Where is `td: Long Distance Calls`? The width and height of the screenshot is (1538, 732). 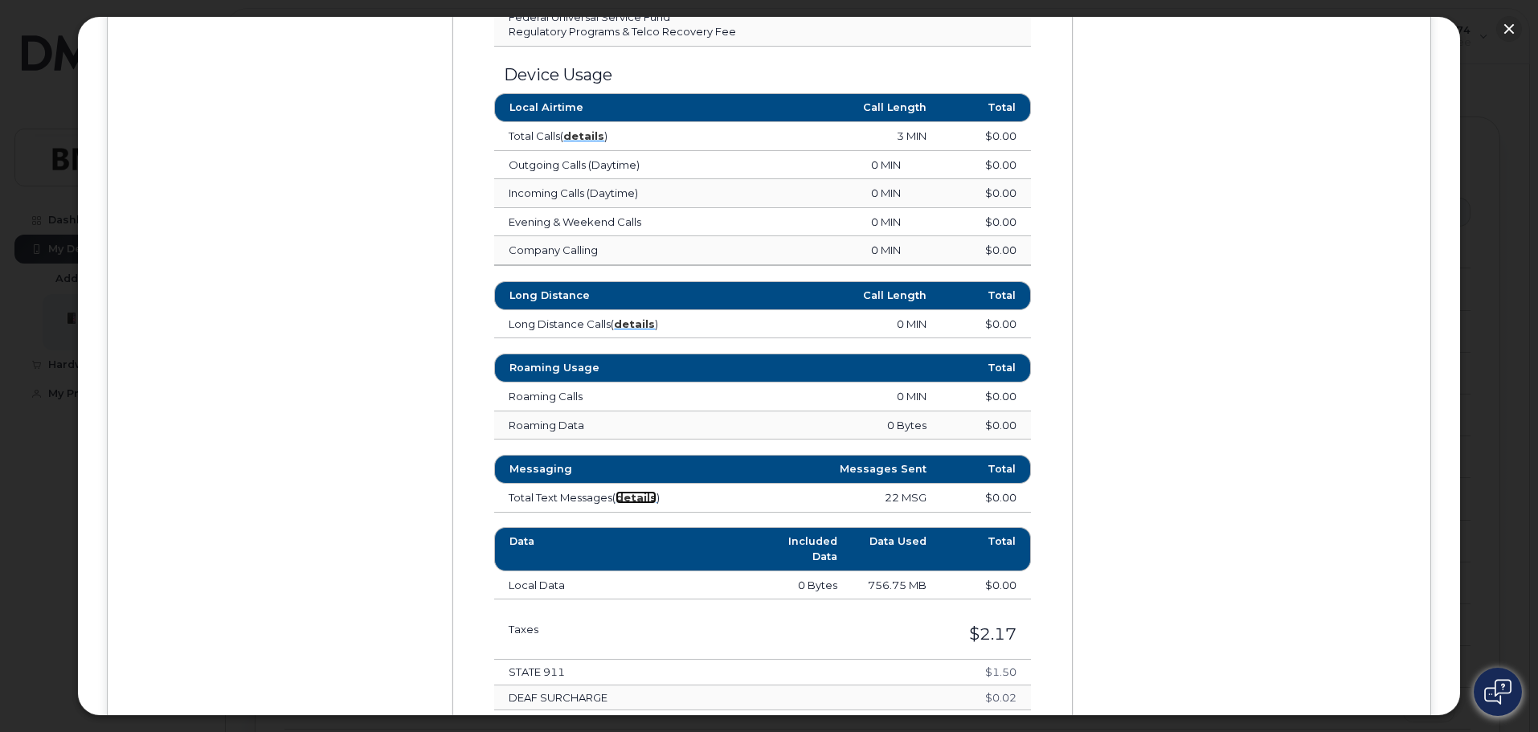 td: Long Distance Calls is located at coordinates (606, 325).